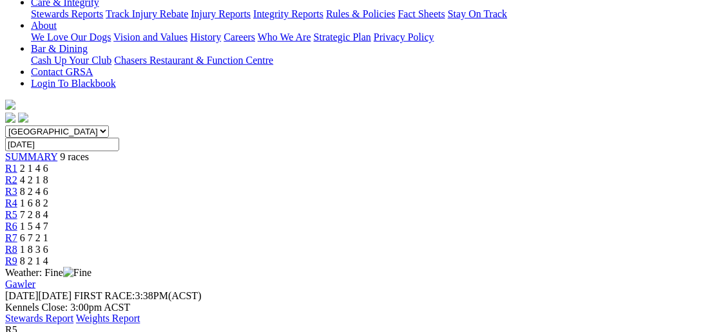 This screenshot has width=701, height=332. What do you see at coordinates (11, 203) in the screenshot?
I see `a: R4` at bounding box center [11, 203].